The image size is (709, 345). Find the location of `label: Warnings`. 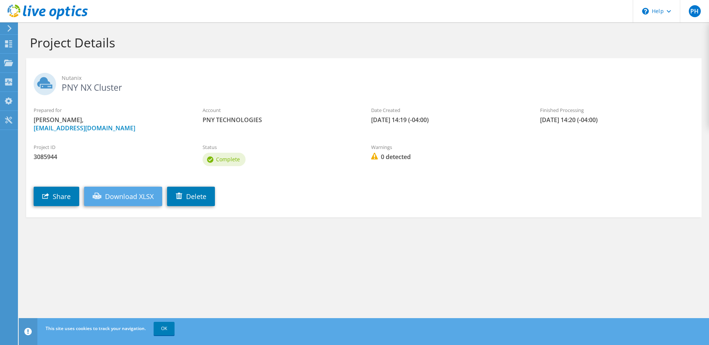

label: Warnings is located at coordinates (448, 147).